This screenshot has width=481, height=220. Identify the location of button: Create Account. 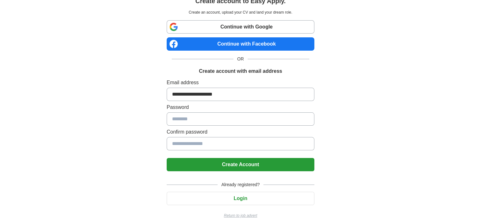
(240, 165).